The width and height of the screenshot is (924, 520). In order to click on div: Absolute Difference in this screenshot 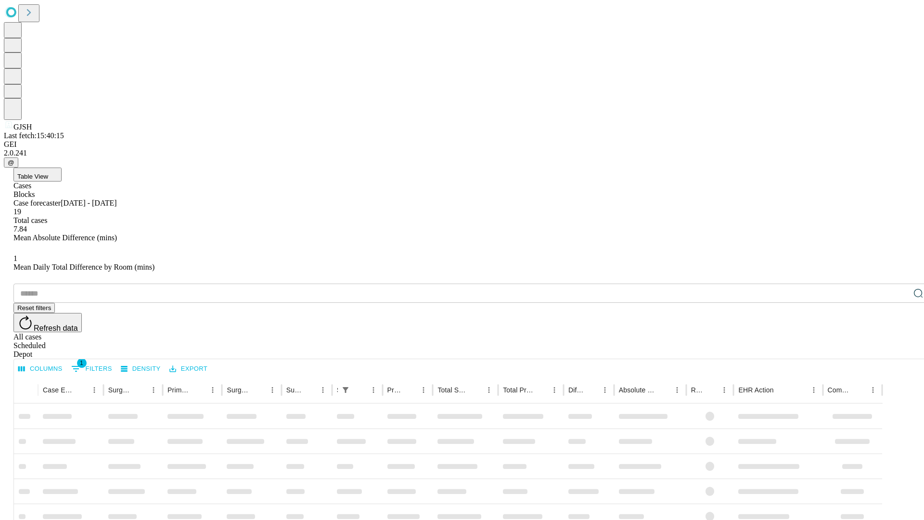, I will do `click(637, 390)`.